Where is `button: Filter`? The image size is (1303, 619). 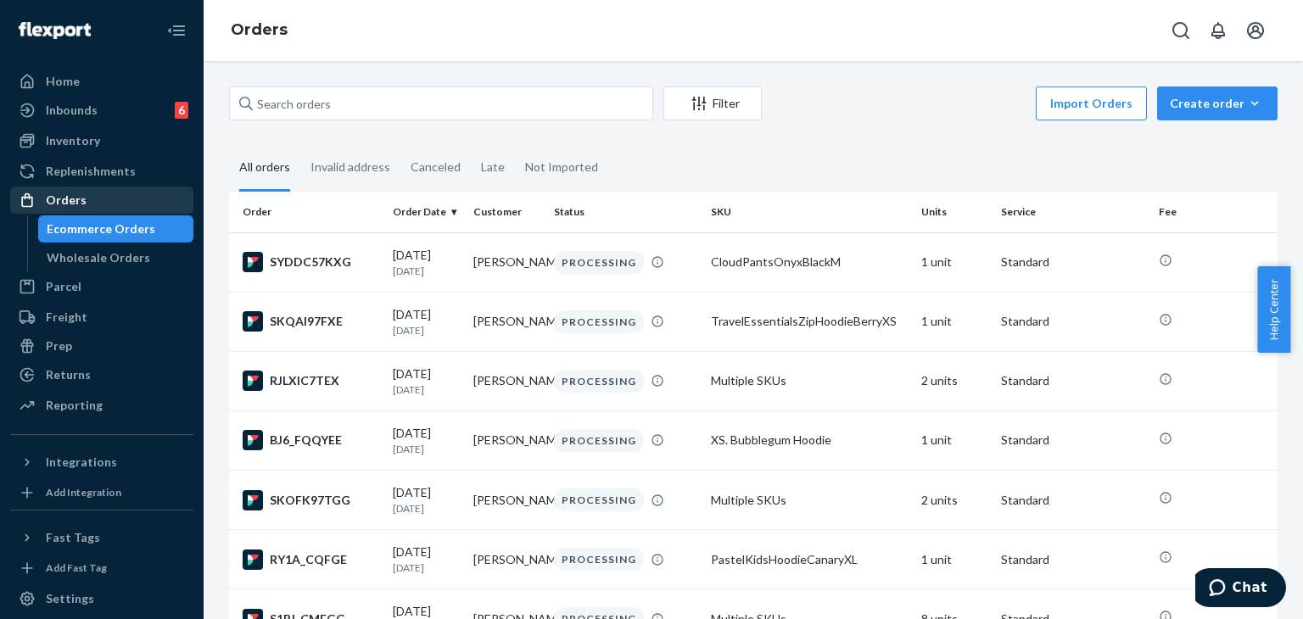 button: Filter is located at coordinates (713, 103).